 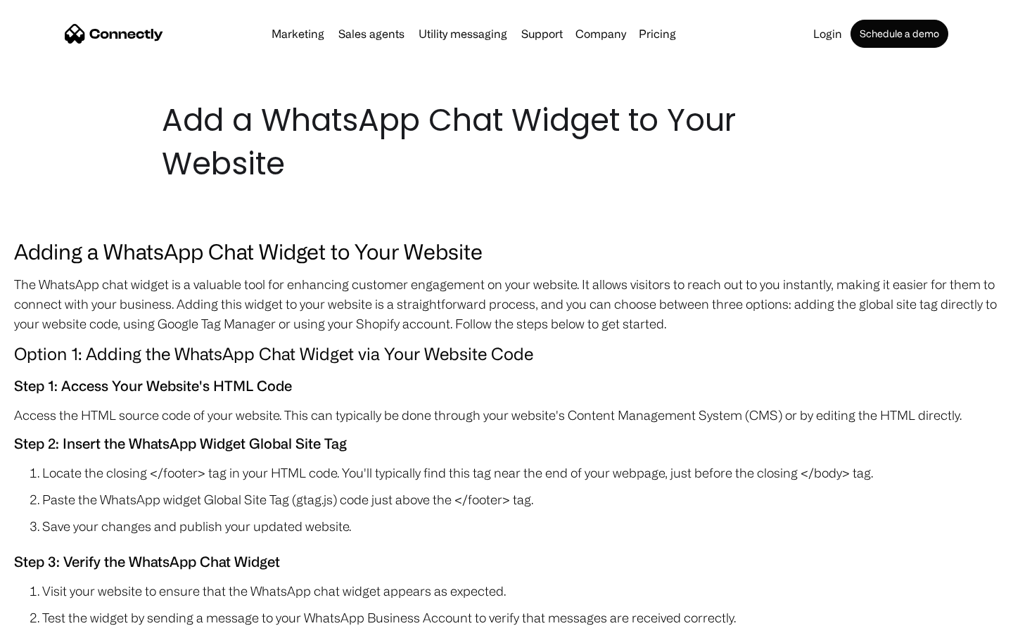 What do you see at coordinates (507, 444) in the screenshot?
I see `h5: Step 2: Insert the WhatsApp Widget Global Site Tag` at bounding box center [507, 444].